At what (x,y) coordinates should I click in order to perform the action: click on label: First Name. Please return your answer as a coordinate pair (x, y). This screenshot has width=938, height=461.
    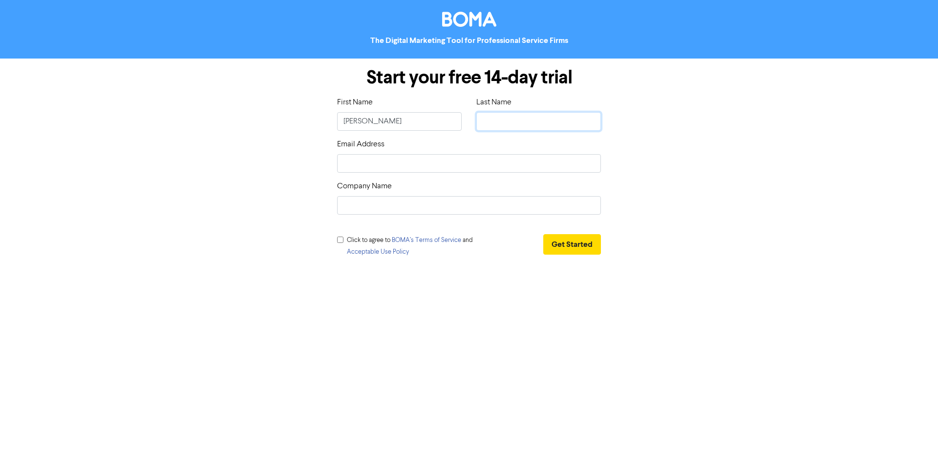
    Looking at the image, I should click on (355, 103).